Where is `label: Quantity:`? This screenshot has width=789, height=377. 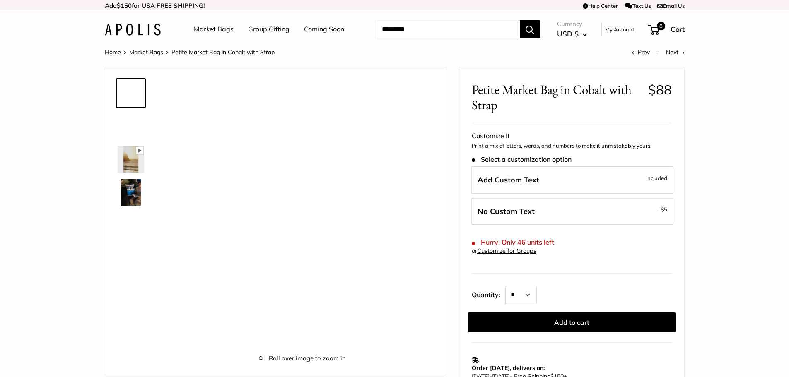
label: Quantity: is located at coordinates (489, 294).